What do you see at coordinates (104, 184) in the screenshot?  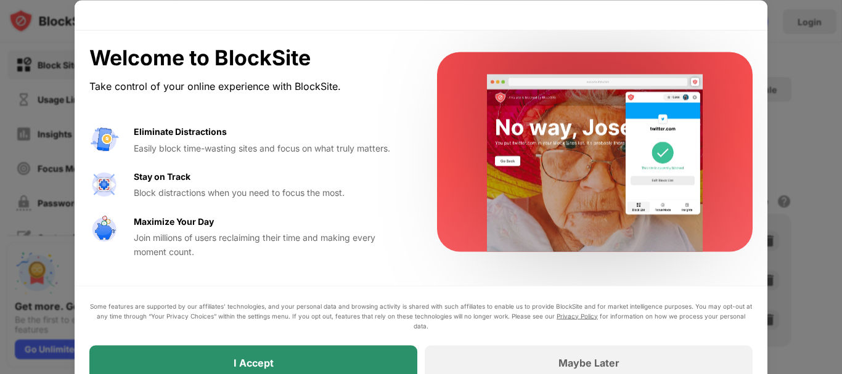 I see `img: value-focus.svg` at bounding box center [104, 184].